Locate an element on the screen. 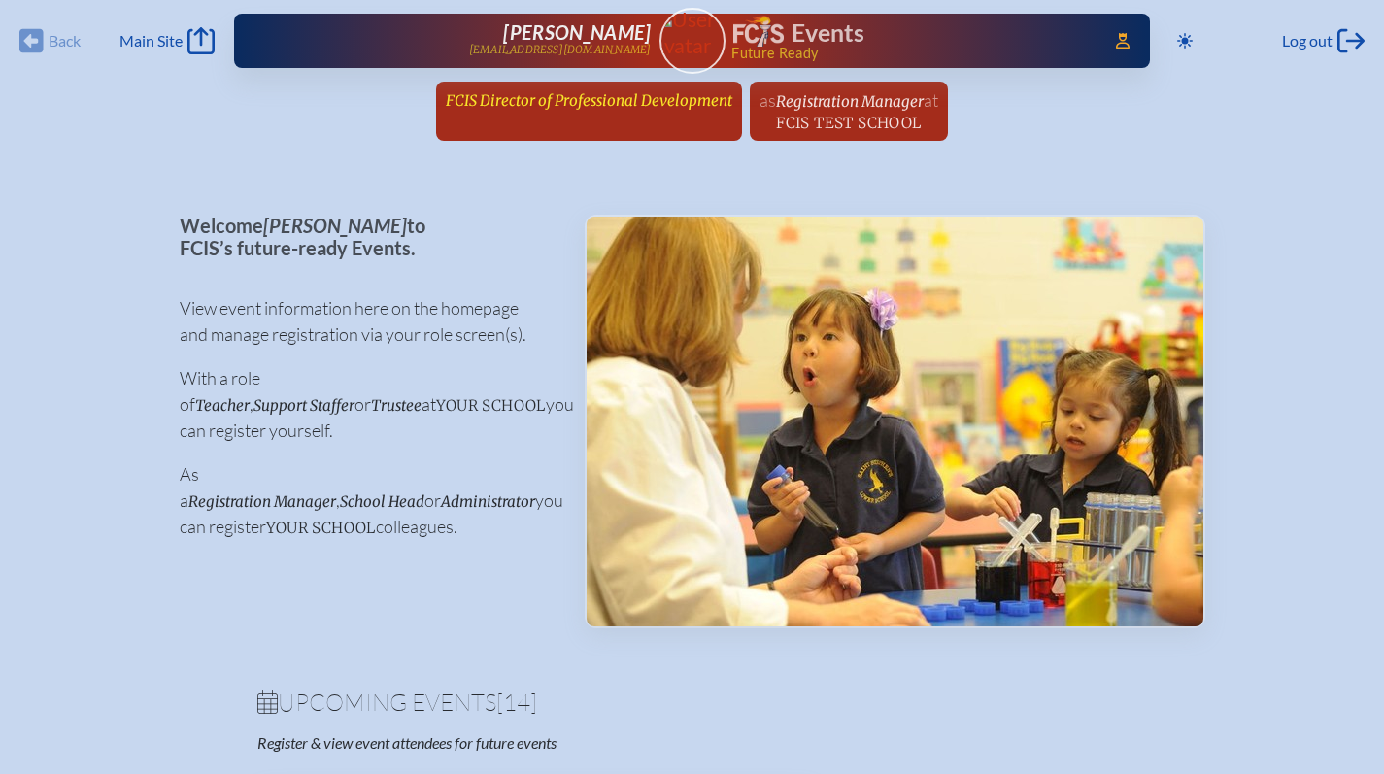  span: [14] is located at coordinates (517, 702).